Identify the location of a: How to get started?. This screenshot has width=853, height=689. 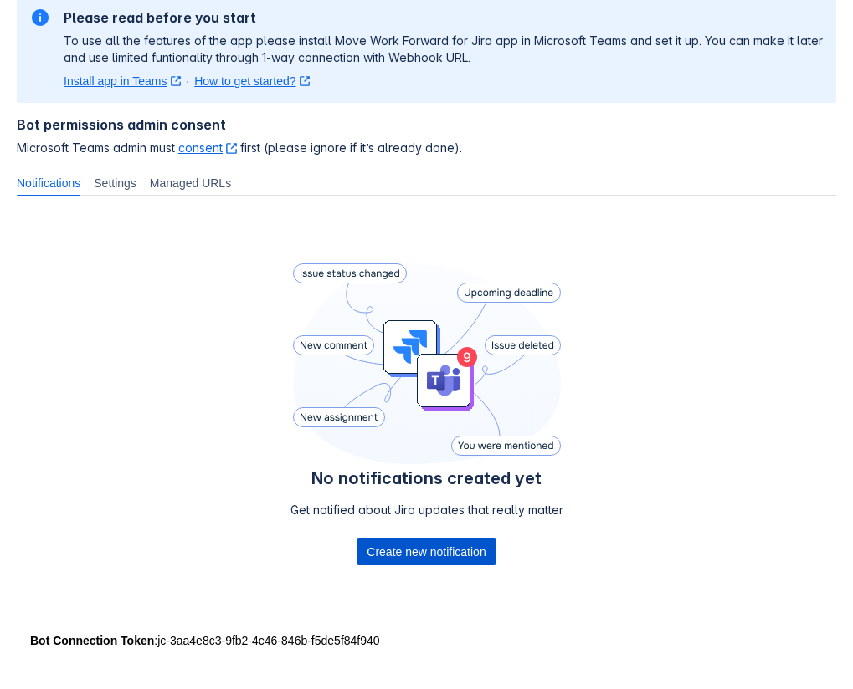
(252, 81).